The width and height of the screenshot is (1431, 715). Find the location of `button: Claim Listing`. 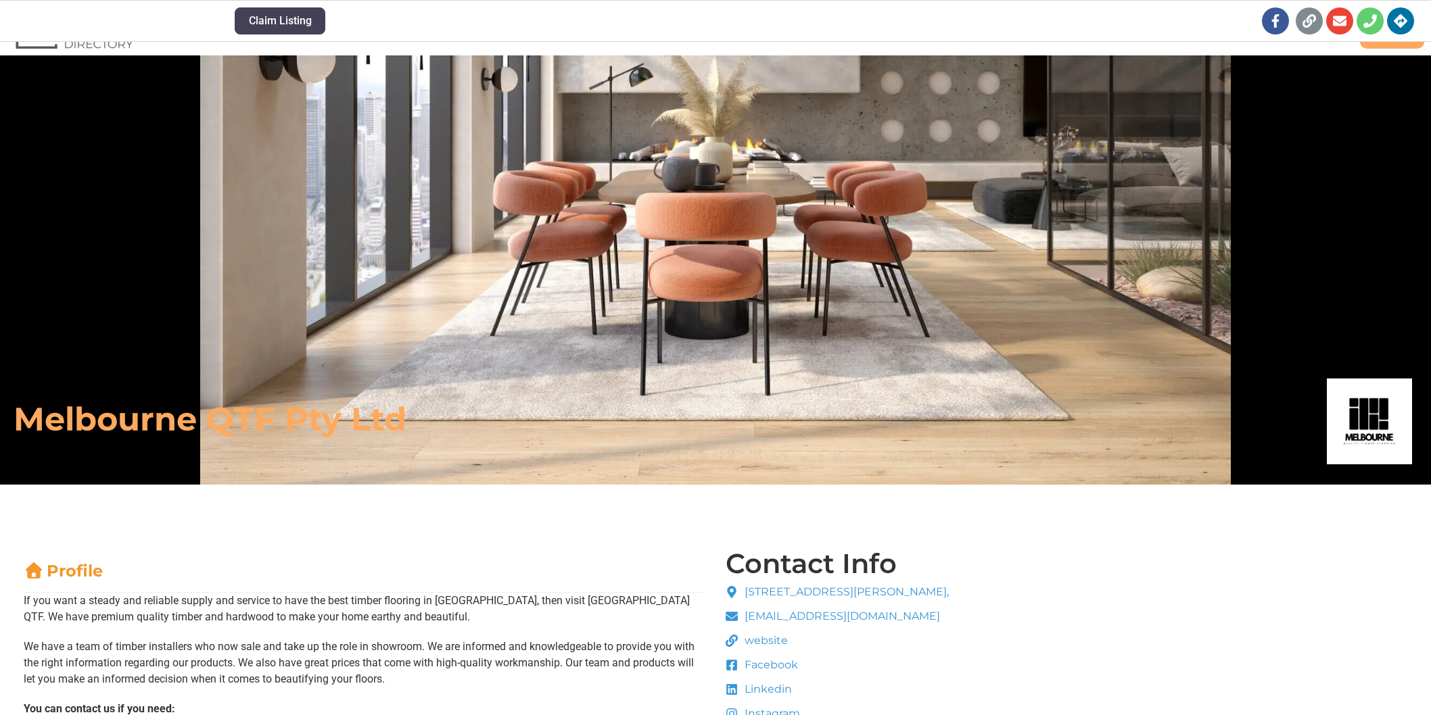

button: Claim Listing is located at coordinates (279, 21).